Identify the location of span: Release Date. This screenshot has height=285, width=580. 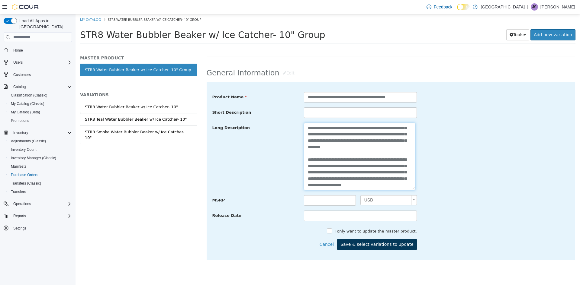
(151, 201).